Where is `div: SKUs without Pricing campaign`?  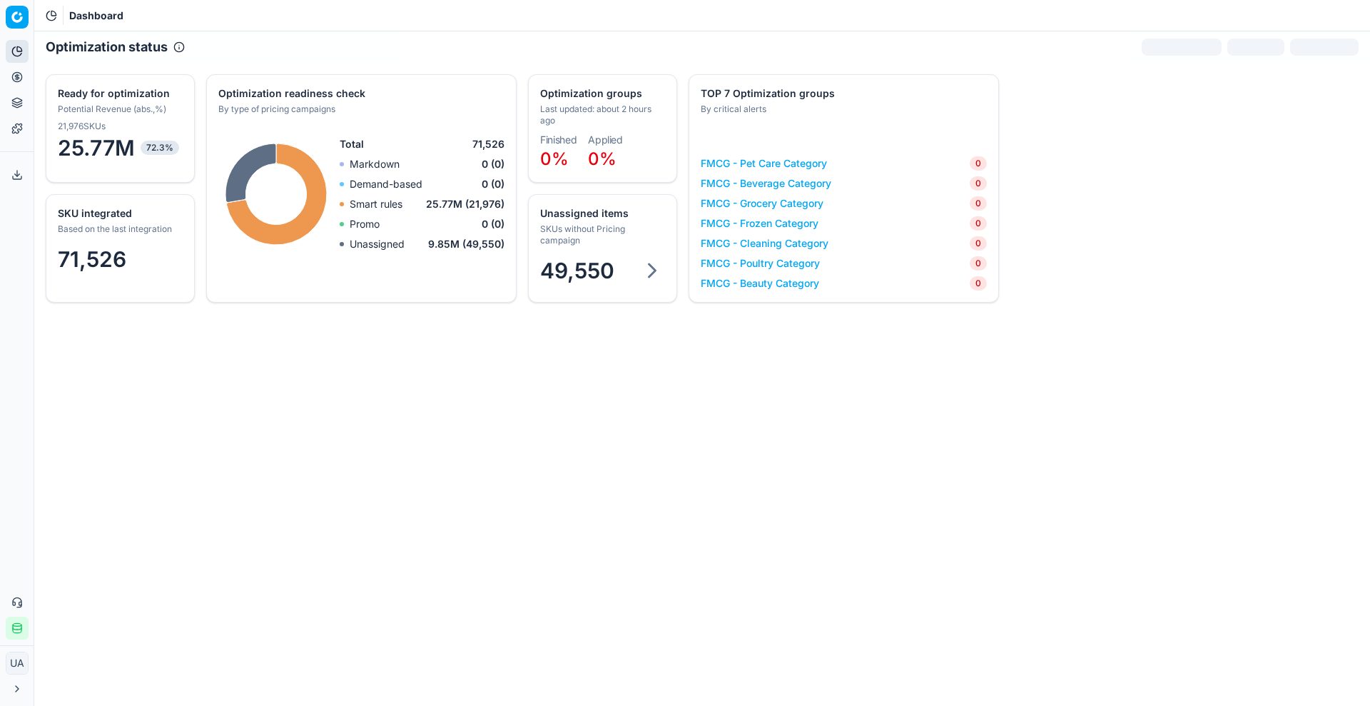 div: SKUs without Pricing campaign is located at coordinates (601, 235).